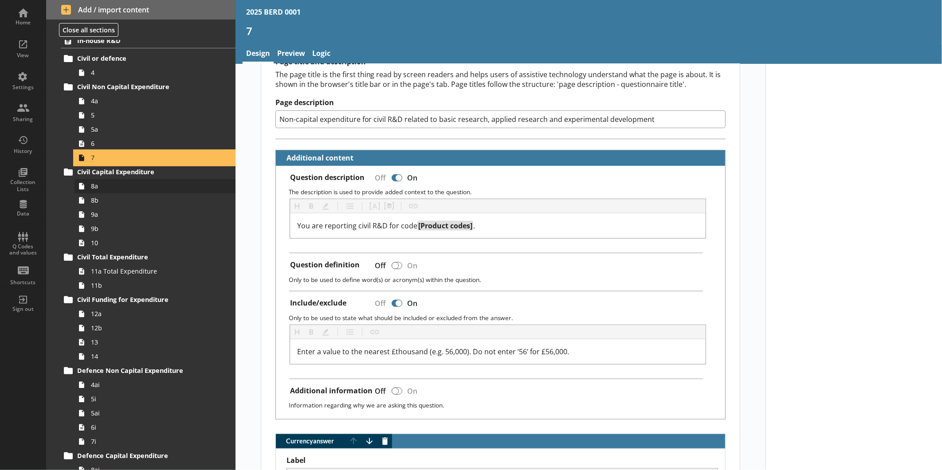  Describe the element at coordinates (148, 300) in the screenshot. I see `a: Civil Funding for Expenditure` at that location.